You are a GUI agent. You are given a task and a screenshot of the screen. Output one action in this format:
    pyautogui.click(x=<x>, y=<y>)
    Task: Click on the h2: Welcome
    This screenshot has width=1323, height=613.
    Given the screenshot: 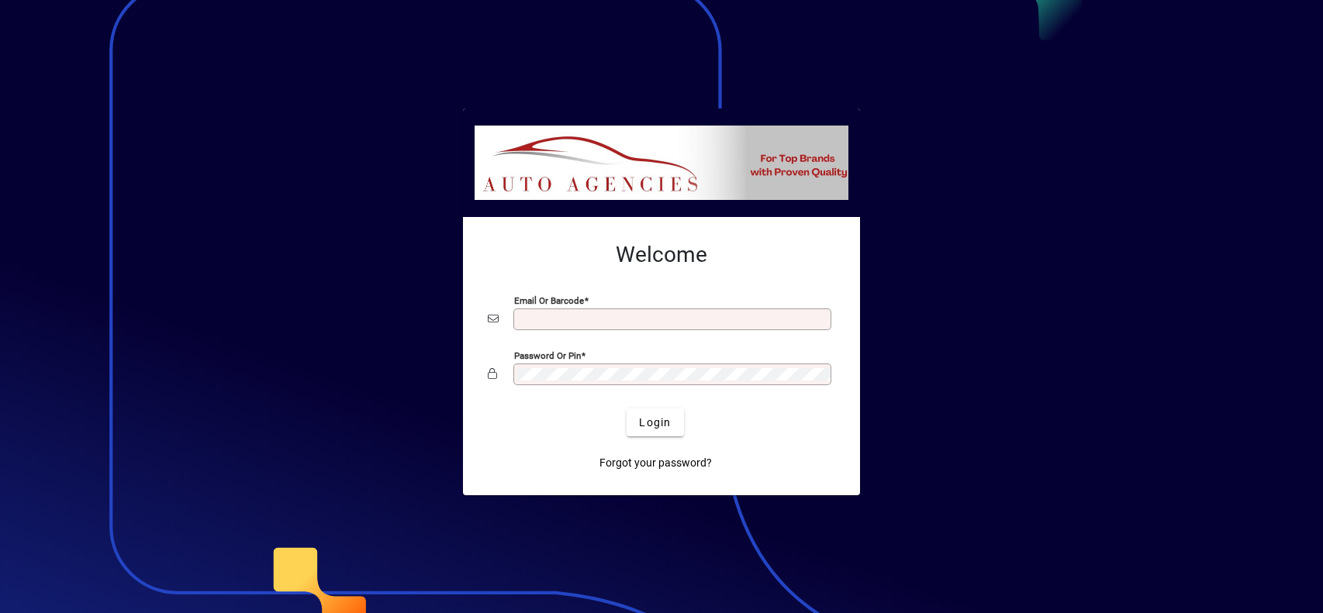 What is the action you would take?
    pyautogui.click(x=661, y=255)
    